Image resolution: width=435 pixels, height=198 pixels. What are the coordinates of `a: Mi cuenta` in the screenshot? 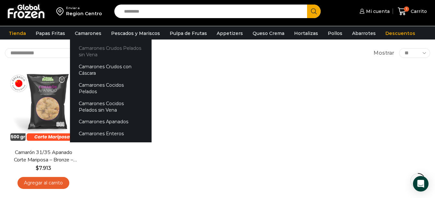 It's located at (374, 11).